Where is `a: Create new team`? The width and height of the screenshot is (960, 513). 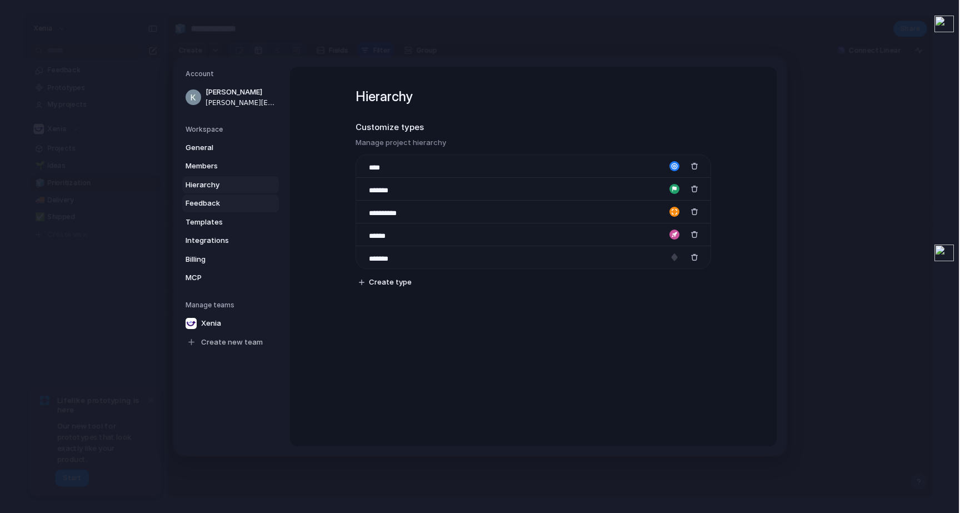 a: Create new team is located at coordinates (231, 342).